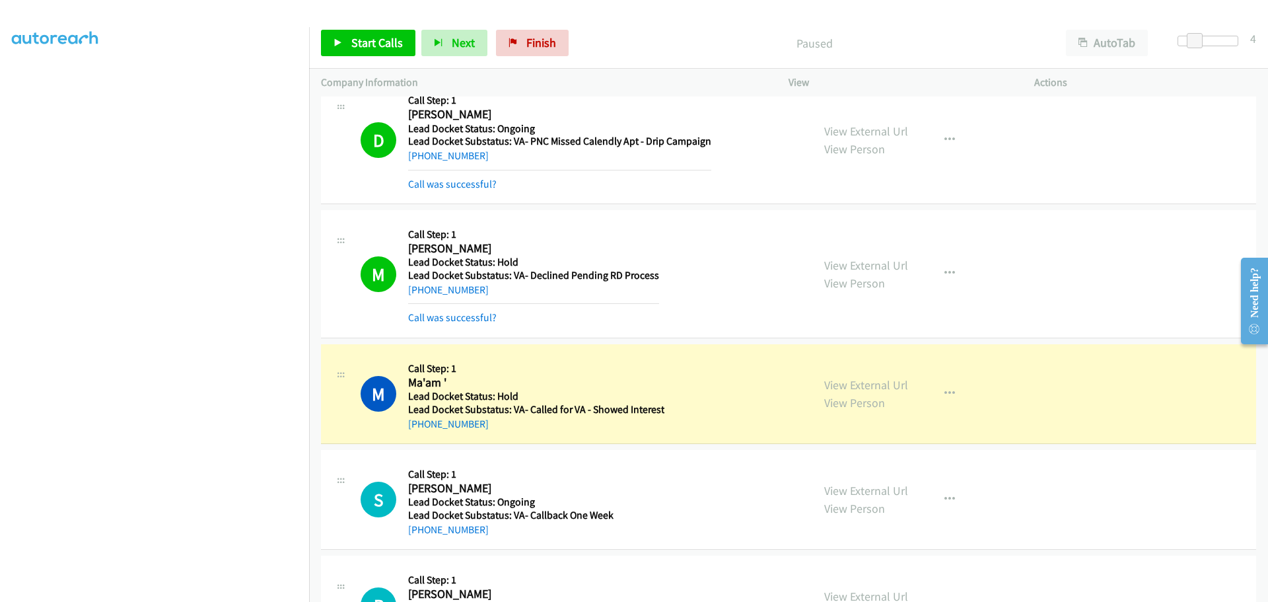 The width and height of the screenshot is (1268, 602). I want to click on h5: Lead Docket Substatus: VA- Declined Pending RD Process, so click(534, 275).